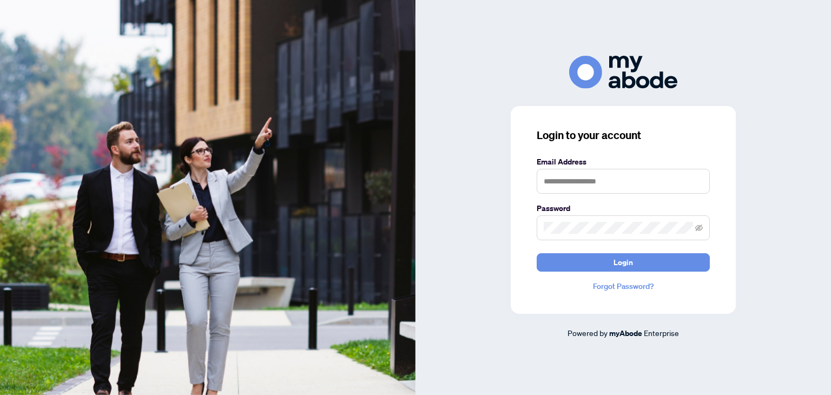  Describe the element at coordinates (699, 228) in the screenshot. I see `span: eye-invisible` at that location.